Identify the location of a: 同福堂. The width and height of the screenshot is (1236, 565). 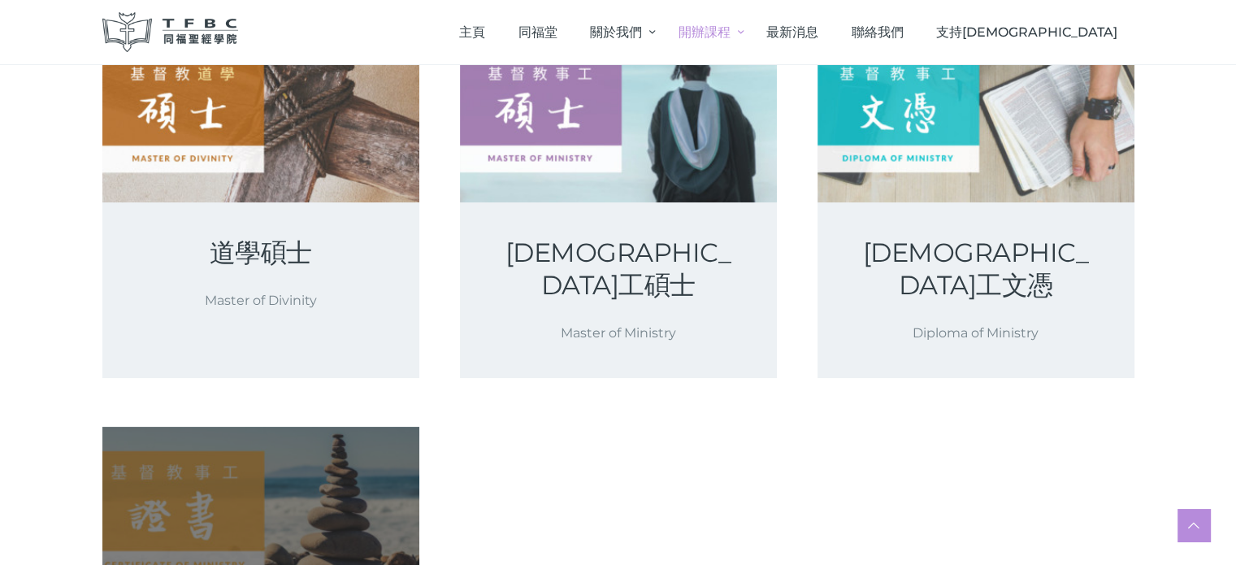
(537, 32).